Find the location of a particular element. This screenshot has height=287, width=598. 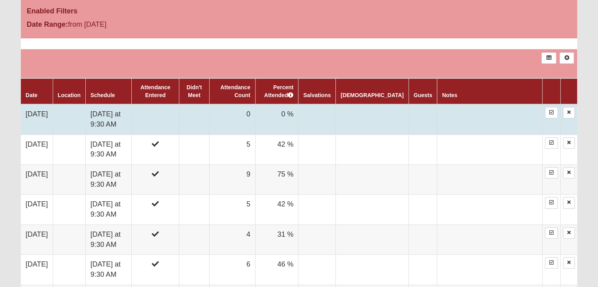

a: Didn't Meet is located at coordinates (194, 91).